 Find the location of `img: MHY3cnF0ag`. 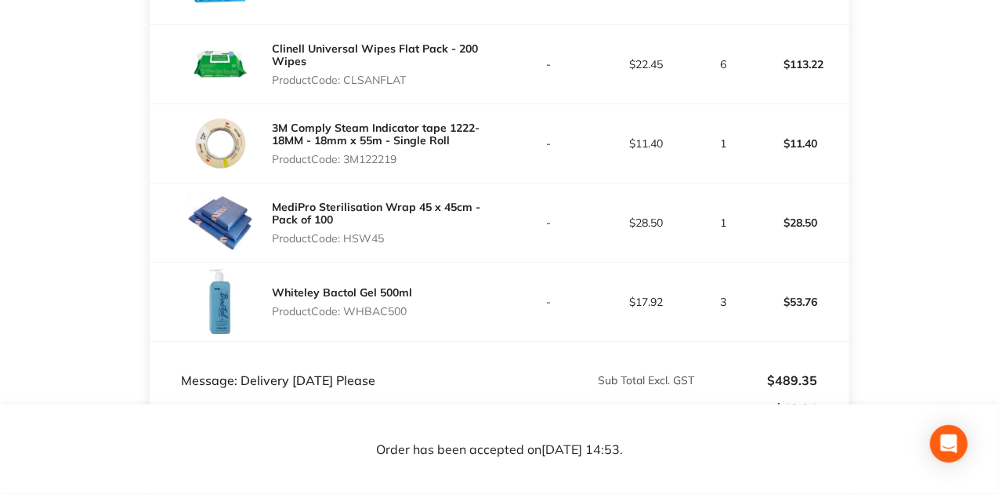

img: MHY3cnF0ag is located at coordinates (220, 143).